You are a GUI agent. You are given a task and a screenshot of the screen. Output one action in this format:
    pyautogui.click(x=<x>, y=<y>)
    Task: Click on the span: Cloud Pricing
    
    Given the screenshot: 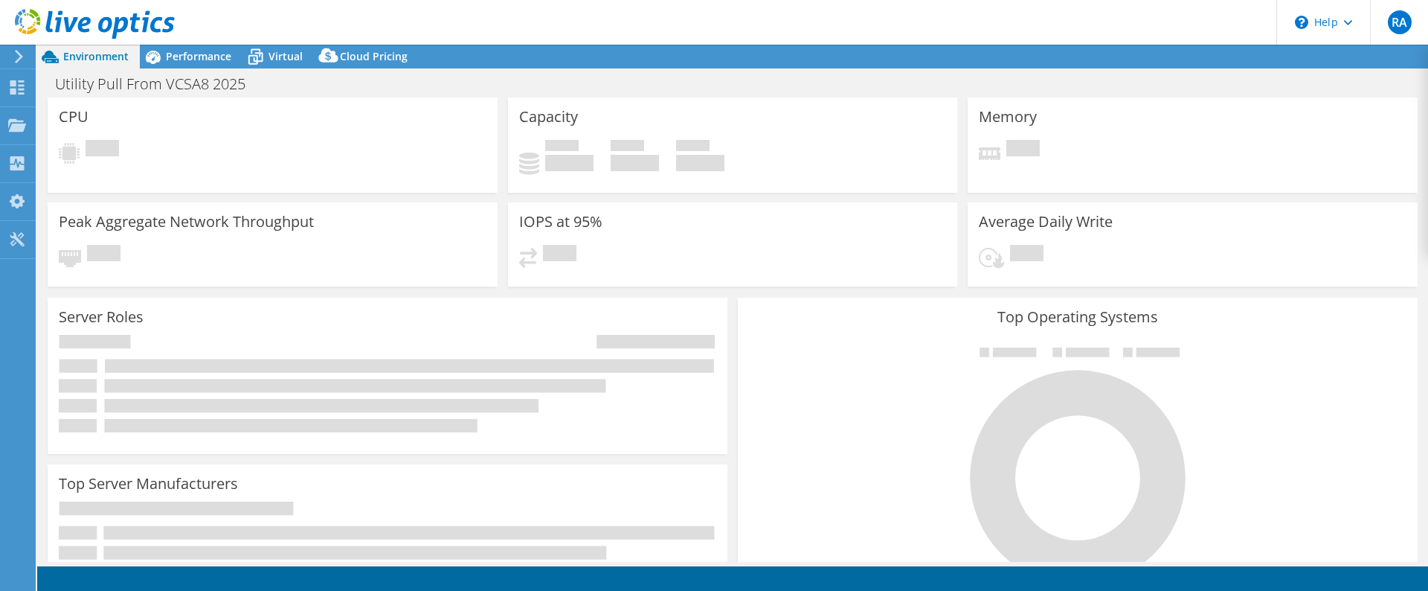 What is the action you would take?
    pyautogui.click(x=373, y=56)
    